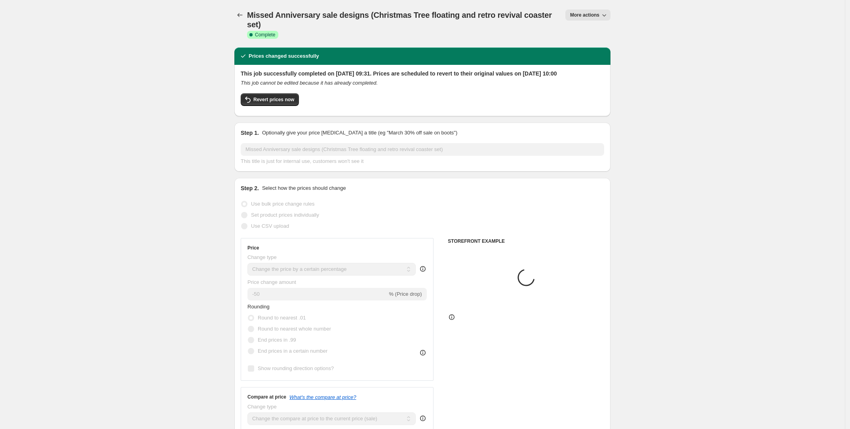 The image size is (850, 429). I want to click on span: Missed Anniversary sale designs (Christmas Tree floating and retro revival coaster set), so click(399, 20).